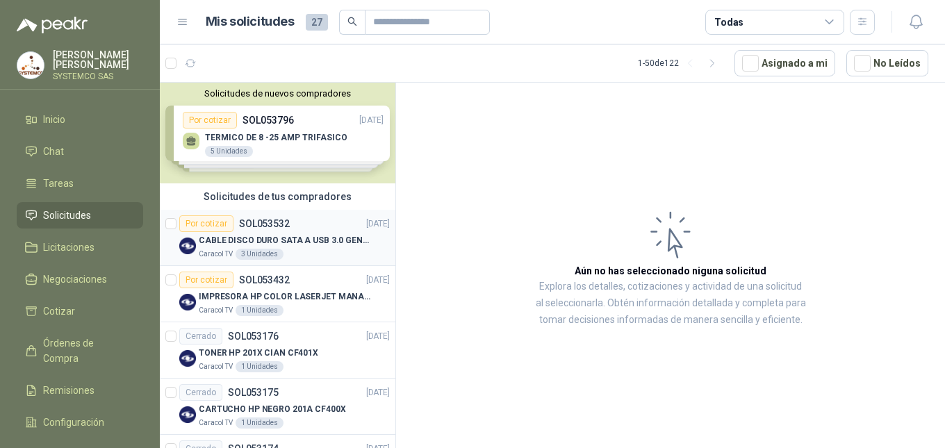 Image resolution: width=945 pixels, height=448 pixels. What do you see at coordinates (80, 351) in the screenshot?
I see `a: Órdenes de Compra` at bounding box center [80, 351].